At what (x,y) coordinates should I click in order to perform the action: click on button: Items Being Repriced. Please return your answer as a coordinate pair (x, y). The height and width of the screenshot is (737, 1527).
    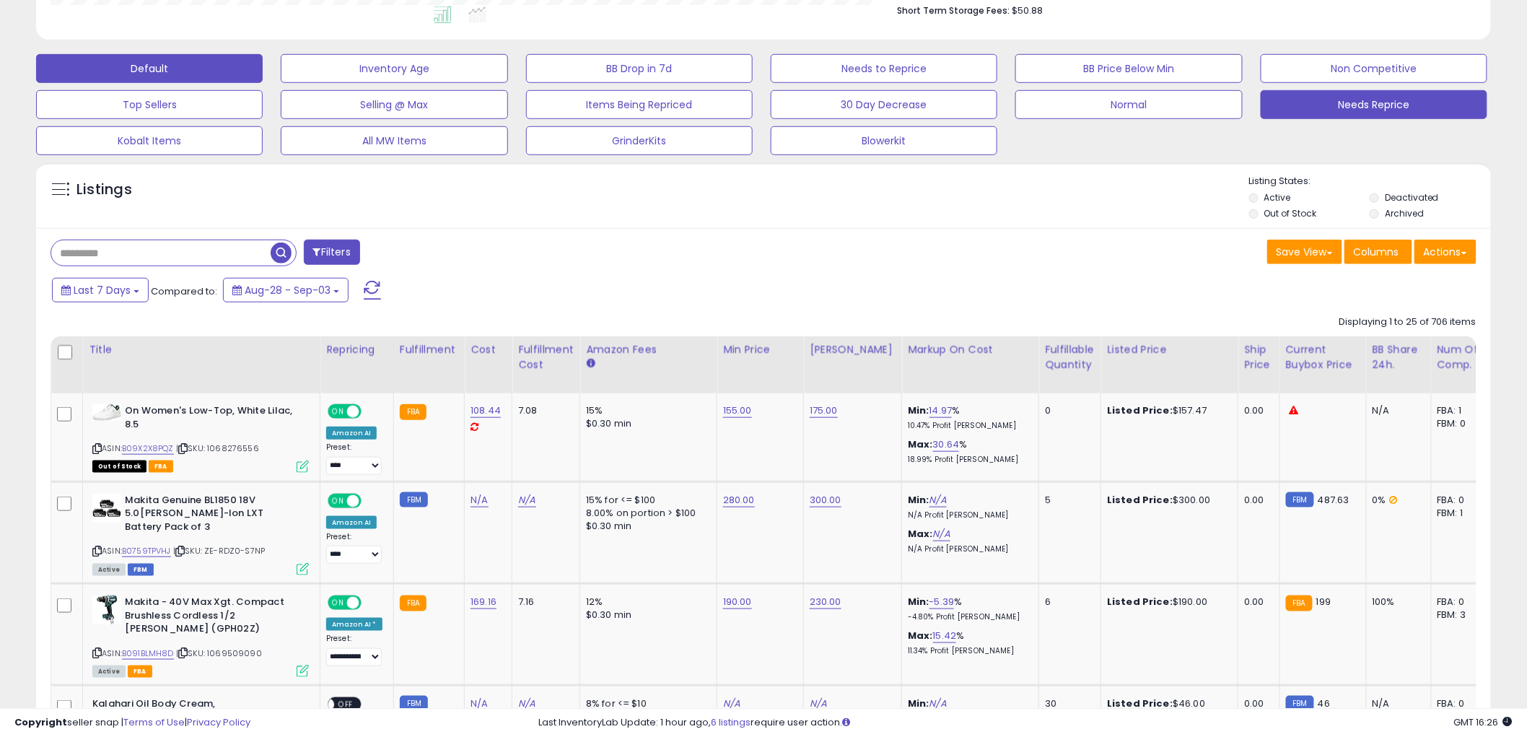
    Looking at the image, I should click on (640, 105).